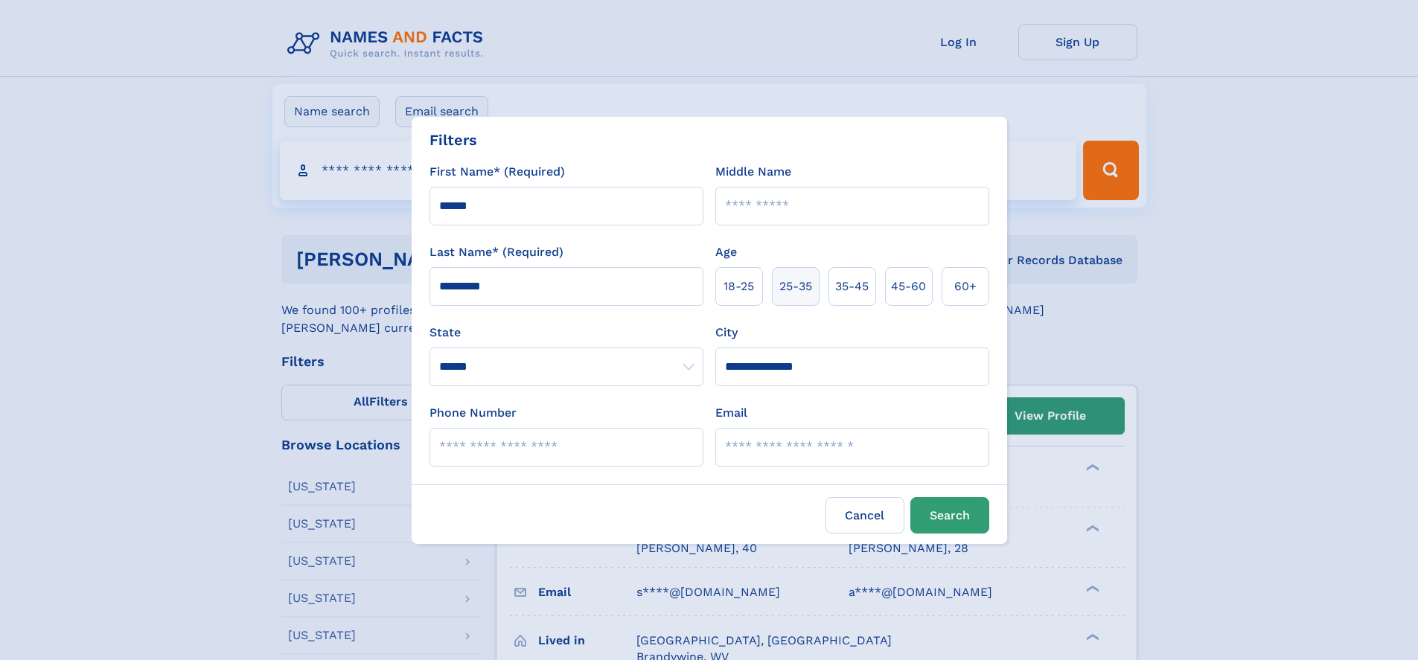 This screenshot has width=1418, height=660. What do you see at coordinates (865, 515) in the screenshot?
I see `label: Cancel` at bounding box center [865, 515].